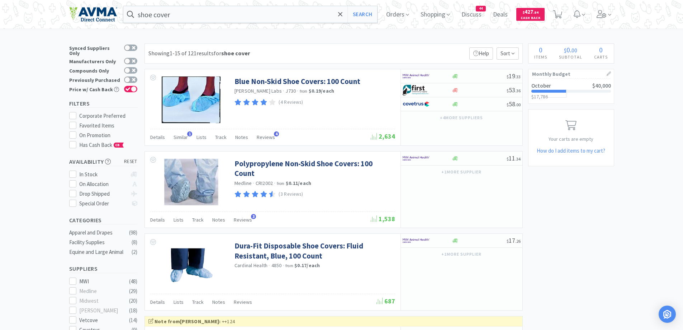 The image size is (683, 330). I want to click on div: Equine and Large Animal, so click(98, 252).